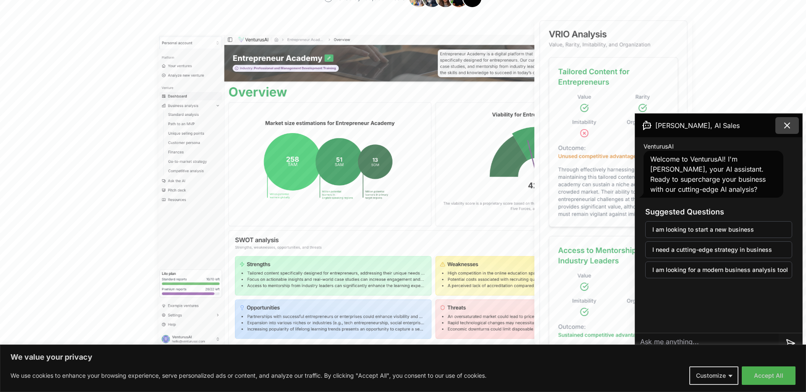  I want to click on button: I am looking for a modern business analysis tool, so click(719, 270).